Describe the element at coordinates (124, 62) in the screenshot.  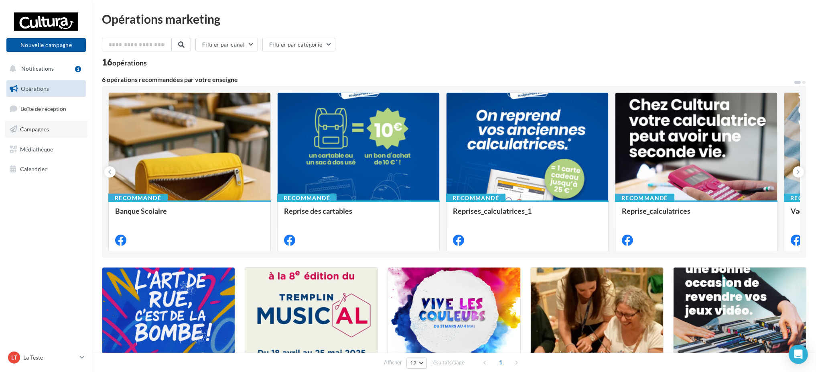
I see `div: 16` at that location.